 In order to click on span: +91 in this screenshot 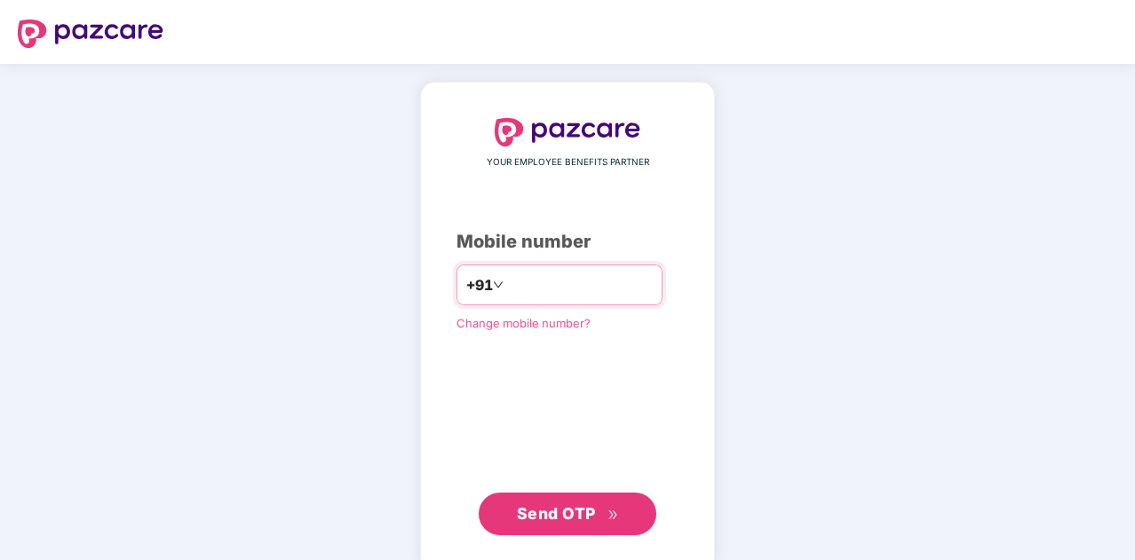, I will do `click(480, 285)`.